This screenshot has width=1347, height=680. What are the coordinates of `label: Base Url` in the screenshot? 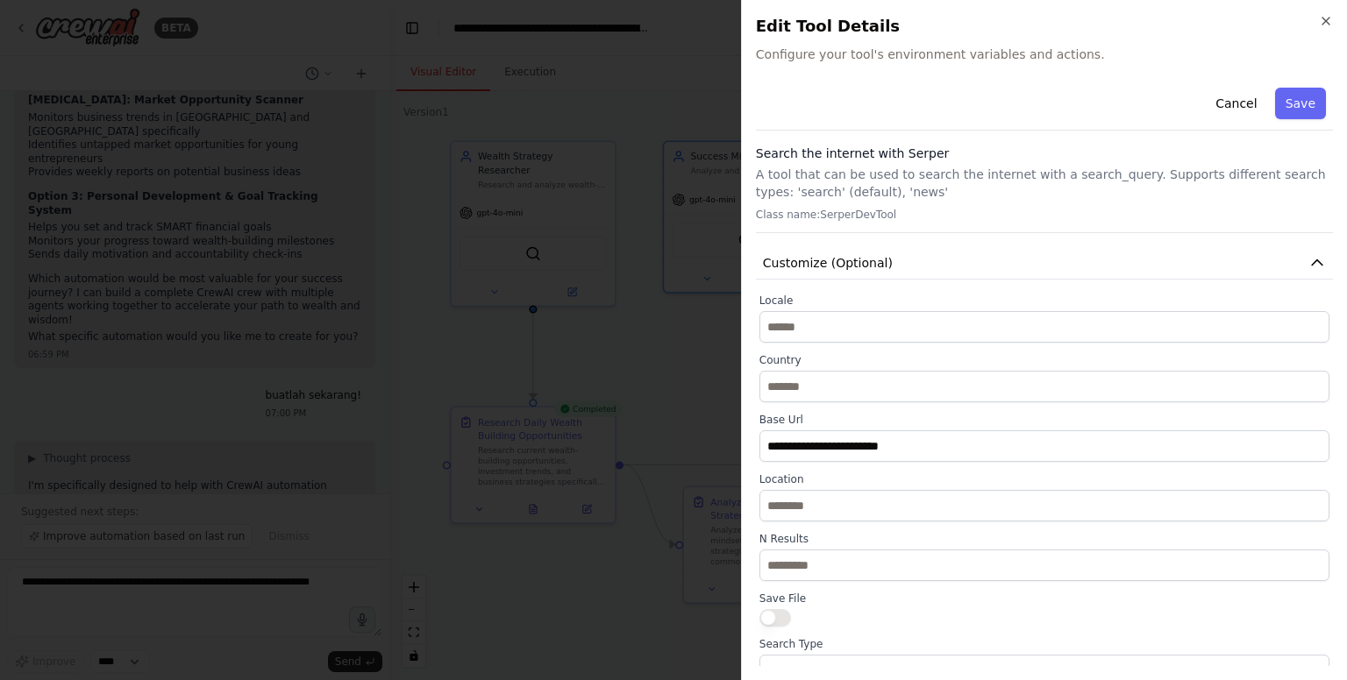 It's located at (1044, 420).